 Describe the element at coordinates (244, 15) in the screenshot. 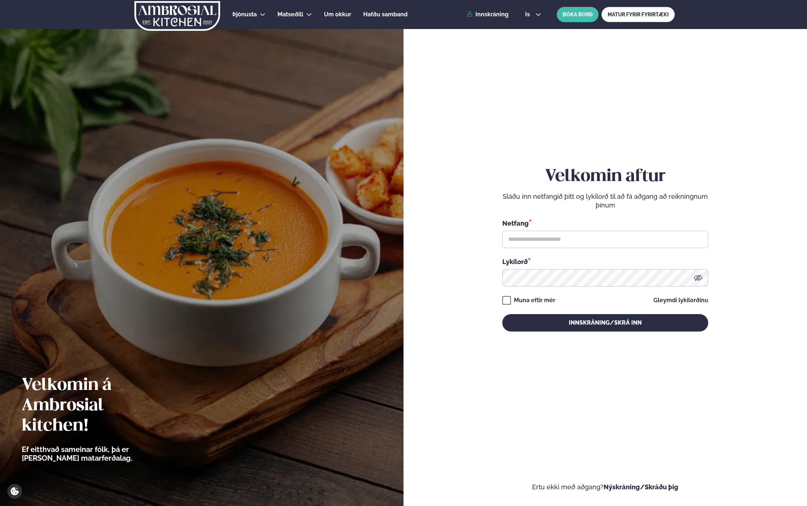

I see `a: Þjónusta` at that location.